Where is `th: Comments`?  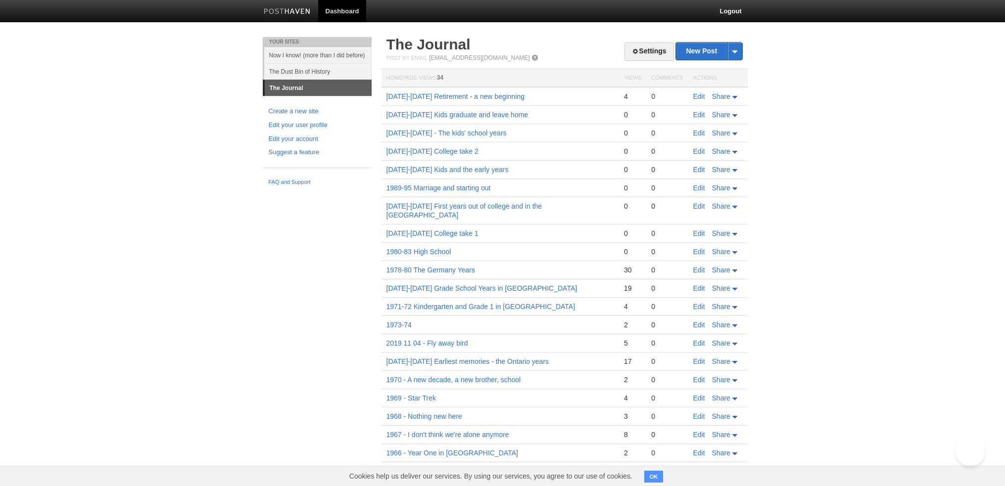 th: Comments is located at coordinates (667, 78).